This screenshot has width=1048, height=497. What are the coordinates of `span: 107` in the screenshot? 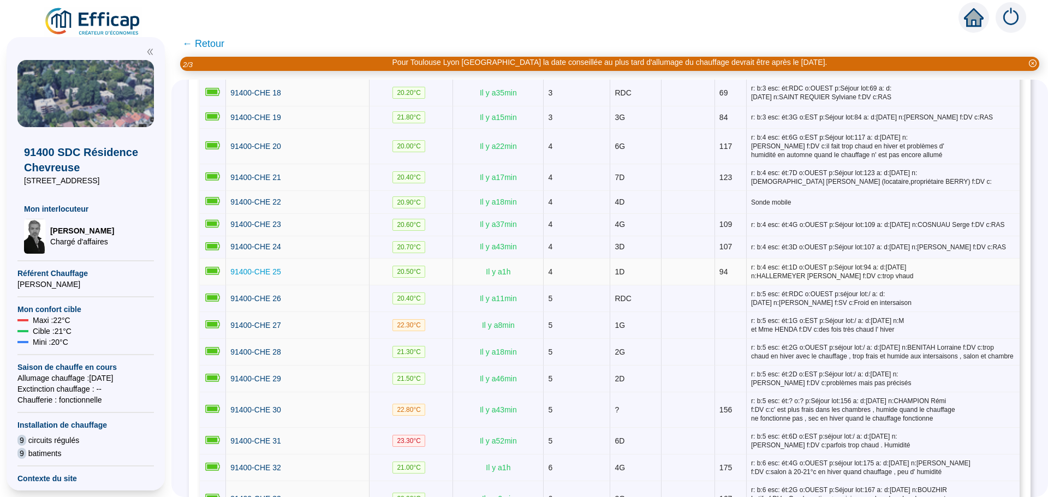 It's located at (725, 247).